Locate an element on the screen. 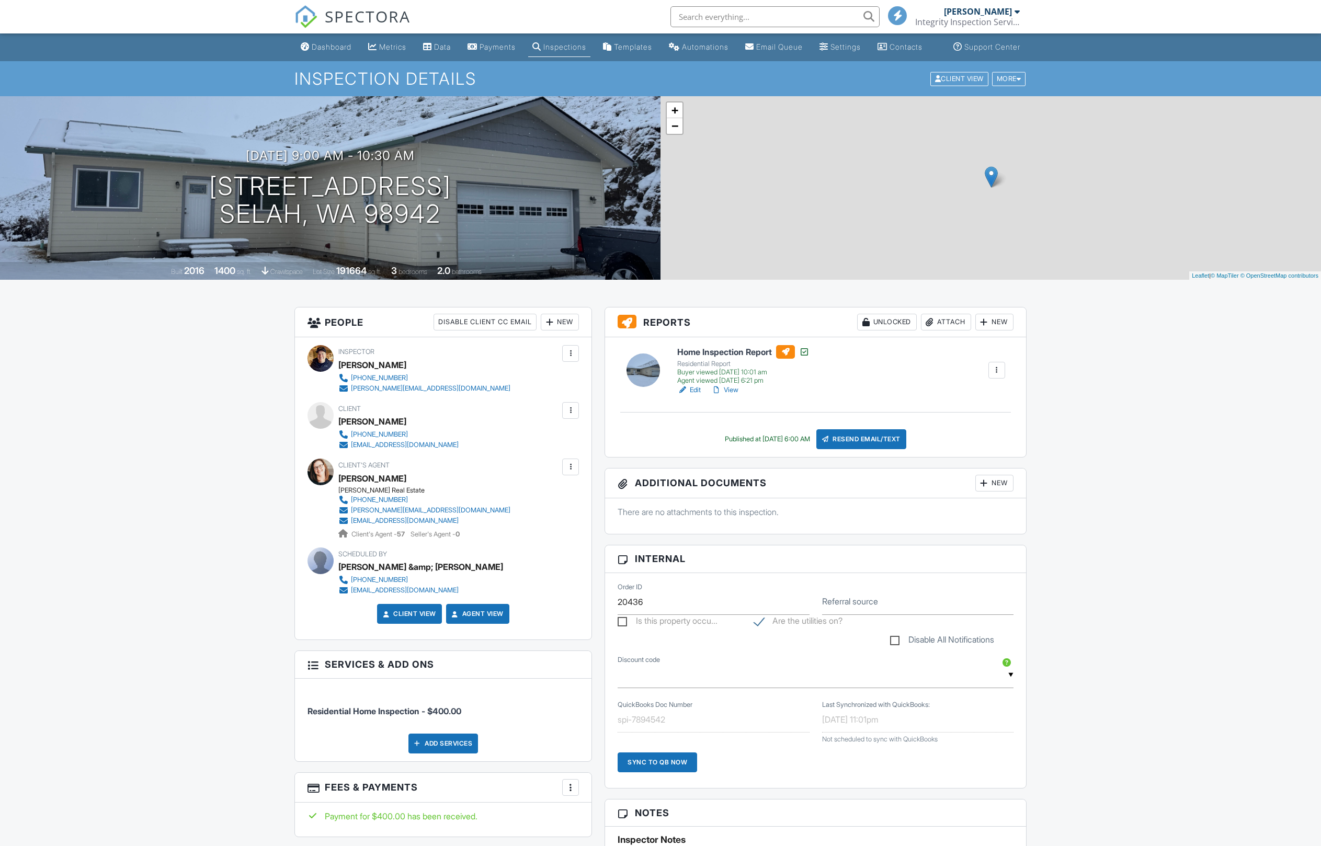 The height and width of the screenshot is (846, 1321). div: 2.0 is located at coordinates (444, 270).